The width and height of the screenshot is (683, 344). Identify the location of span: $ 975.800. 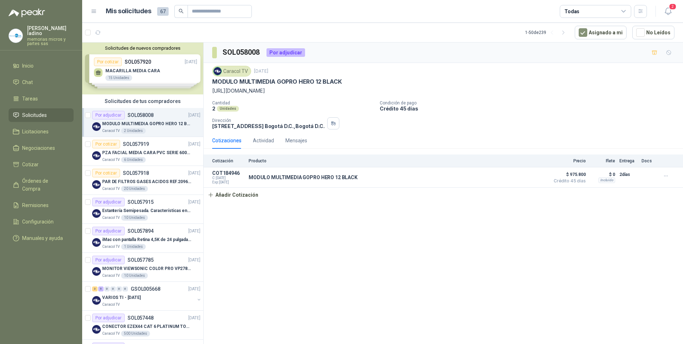
(568, 174).